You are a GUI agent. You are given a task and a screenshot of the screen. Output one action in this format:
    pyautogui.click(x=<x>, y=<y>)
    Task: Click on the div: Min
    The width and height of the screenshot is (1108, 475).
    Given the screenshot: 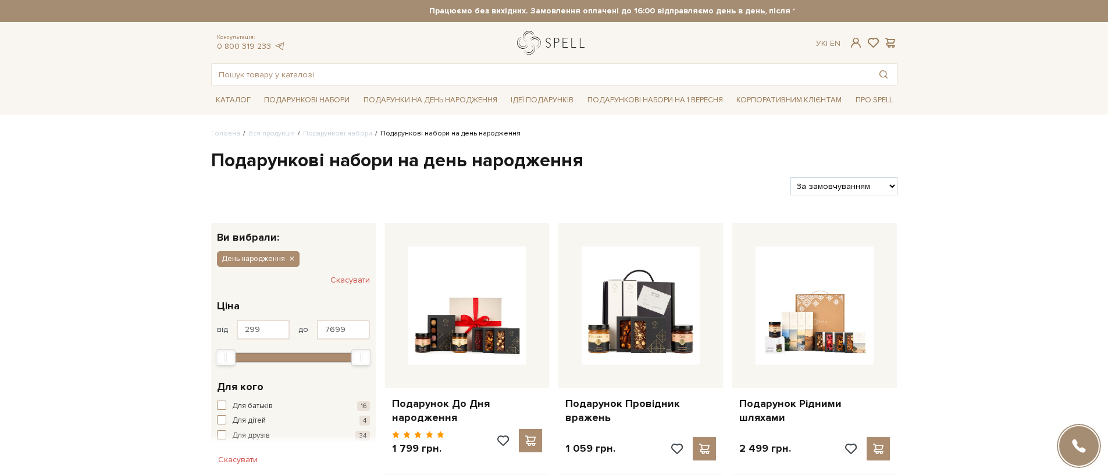 What is the action you would take?
    pyautogui.click(x=226, y=358)
    